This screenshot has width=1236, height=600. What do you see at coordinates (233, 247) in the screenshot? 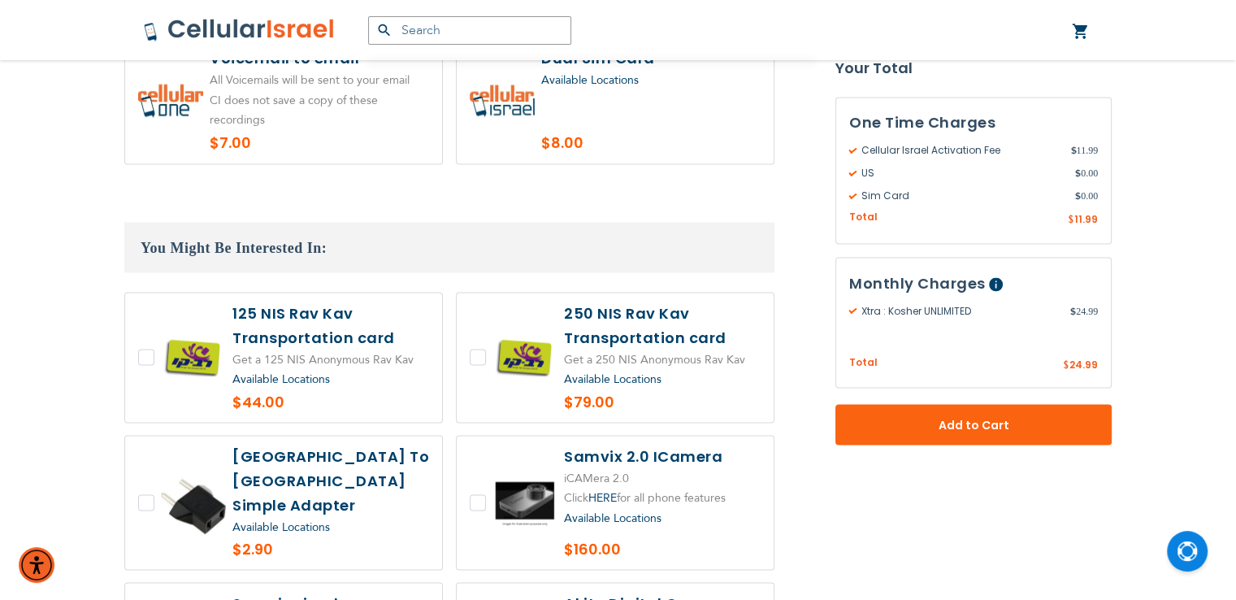
I see `span: You Might Be Interested In:` at bounding box center [233, 247].